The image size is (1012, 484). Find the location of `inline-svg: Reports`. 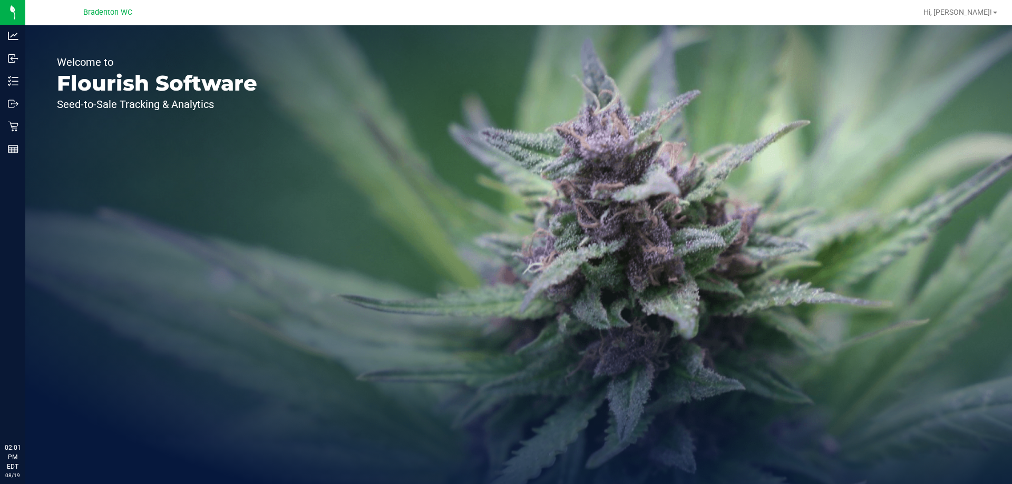

inline-svg: Reports is located at coordinates (13, 149).